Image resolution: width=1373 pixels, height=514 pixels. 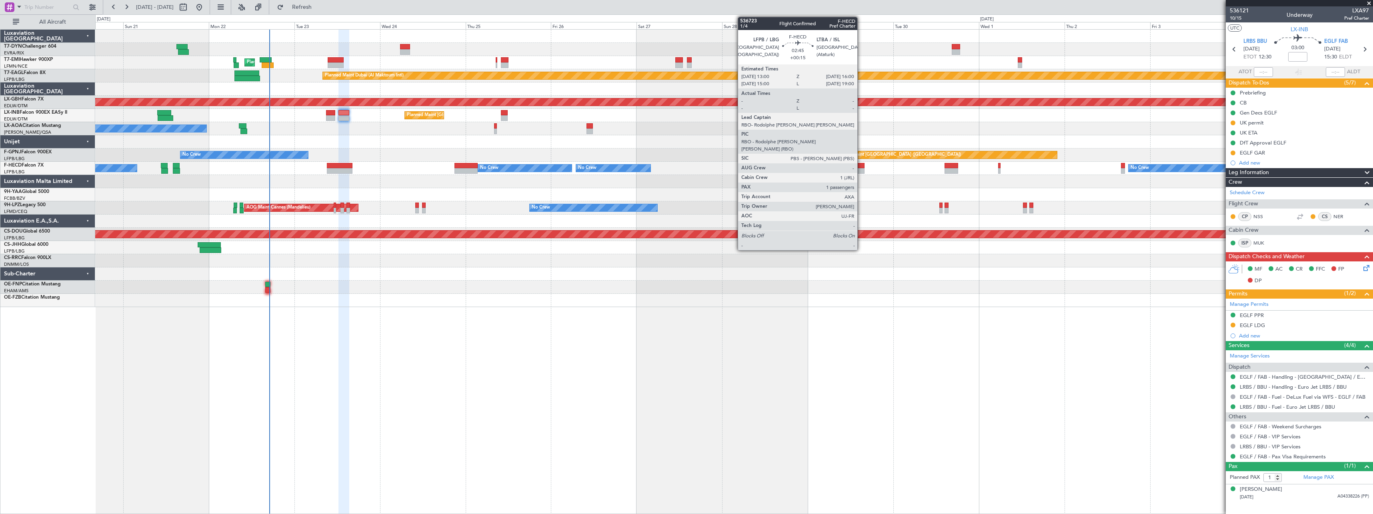 What do you see at coordinates (1249, 172) in the screenshot?
I see `span: Leg Information` at bounding box center [1249, 172].